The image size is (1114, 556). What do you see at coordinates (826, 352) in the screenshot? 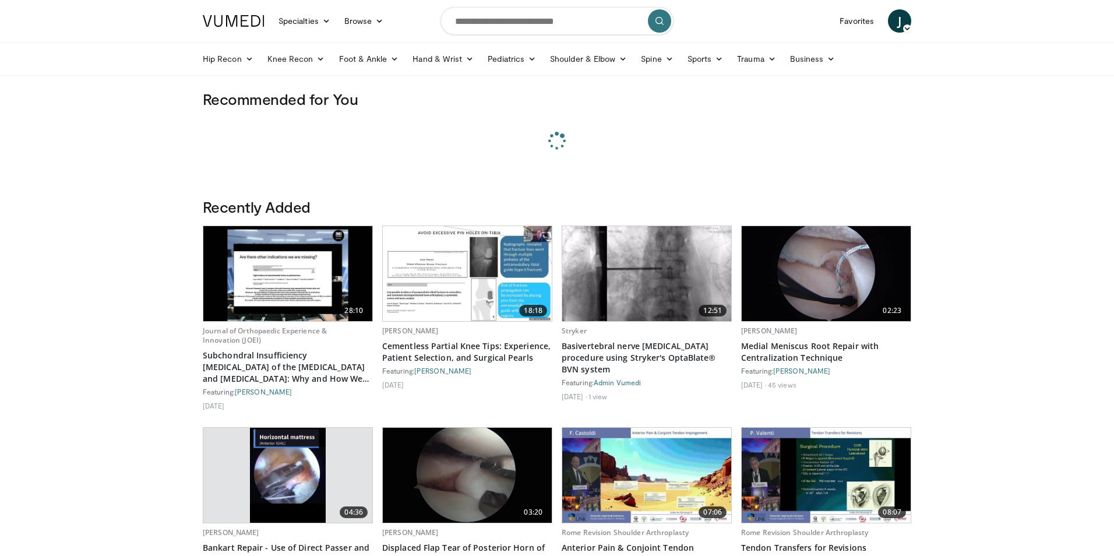
I see `a: Medial Meniscus Root Repair with Centralization Technique` at bounding box center [826, 352].